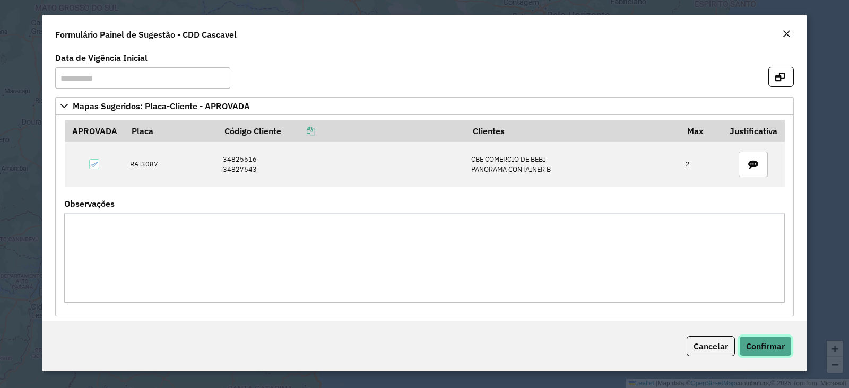  Describe the element at coordinates (146, 34) in the screenshot. I see `h4: Formulário Painel de Sugestão - CDD Cascavel` at that location.